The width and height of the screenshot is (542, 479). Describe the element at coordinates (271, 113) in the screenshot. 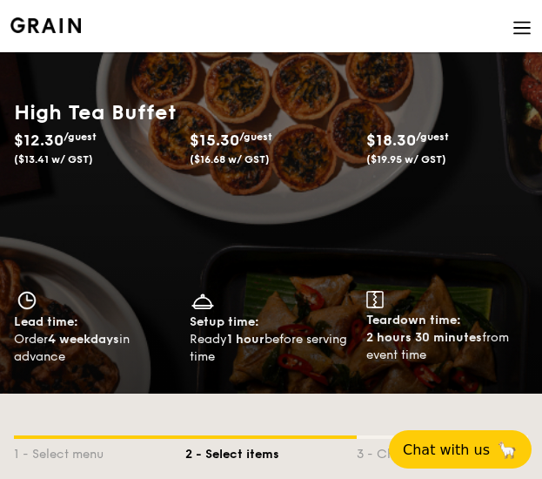

I see `h1: High Tea Buffet` at that location.